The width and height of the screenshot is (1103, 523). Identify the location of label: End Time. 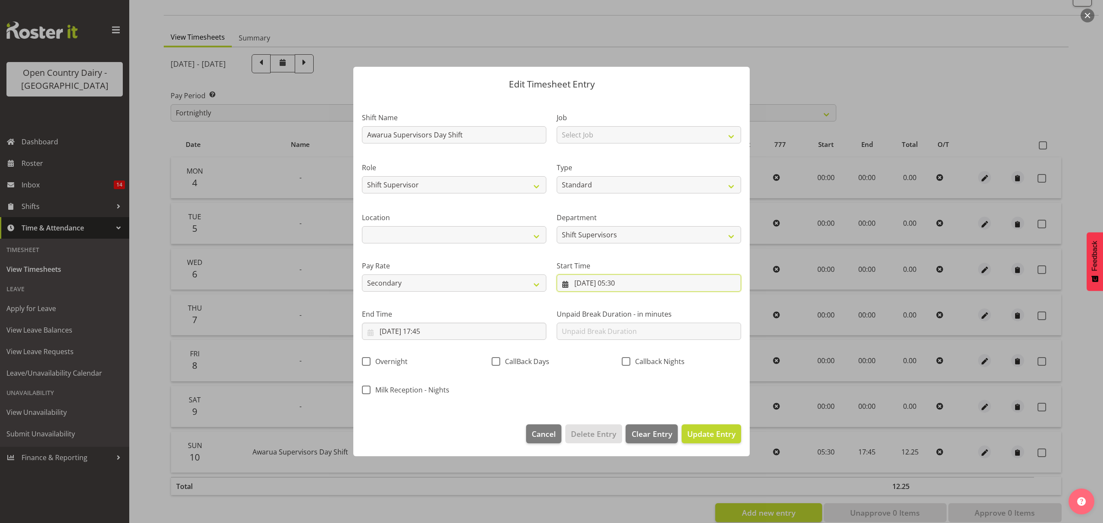
(454, 314).